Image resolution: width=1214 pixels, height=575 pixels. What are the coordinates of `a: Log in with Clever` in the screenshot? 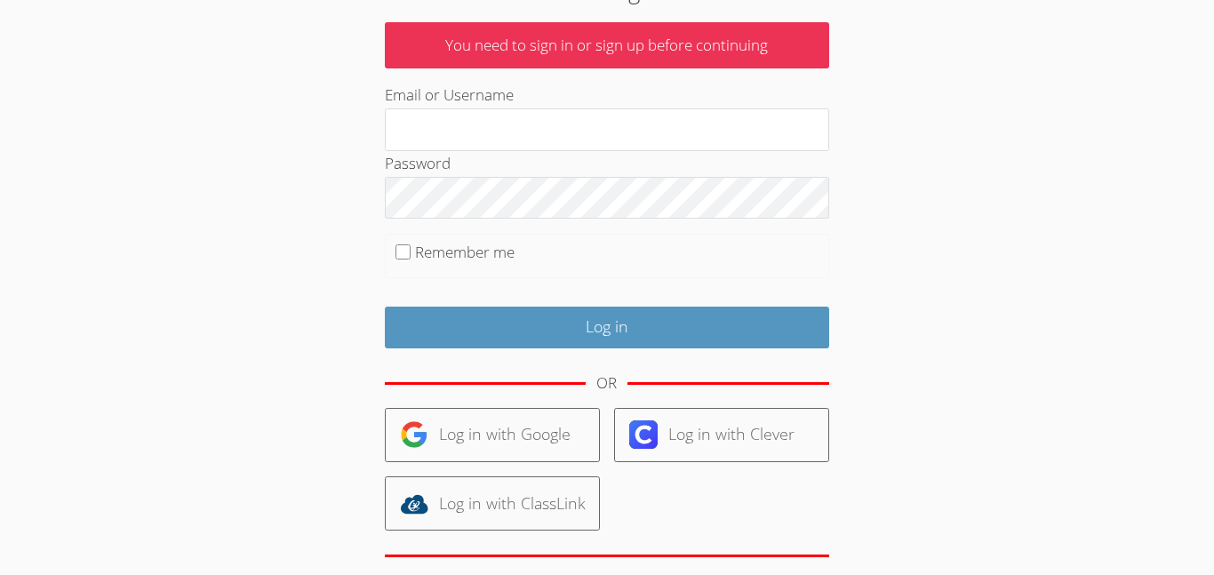 It's located at (722, 435).